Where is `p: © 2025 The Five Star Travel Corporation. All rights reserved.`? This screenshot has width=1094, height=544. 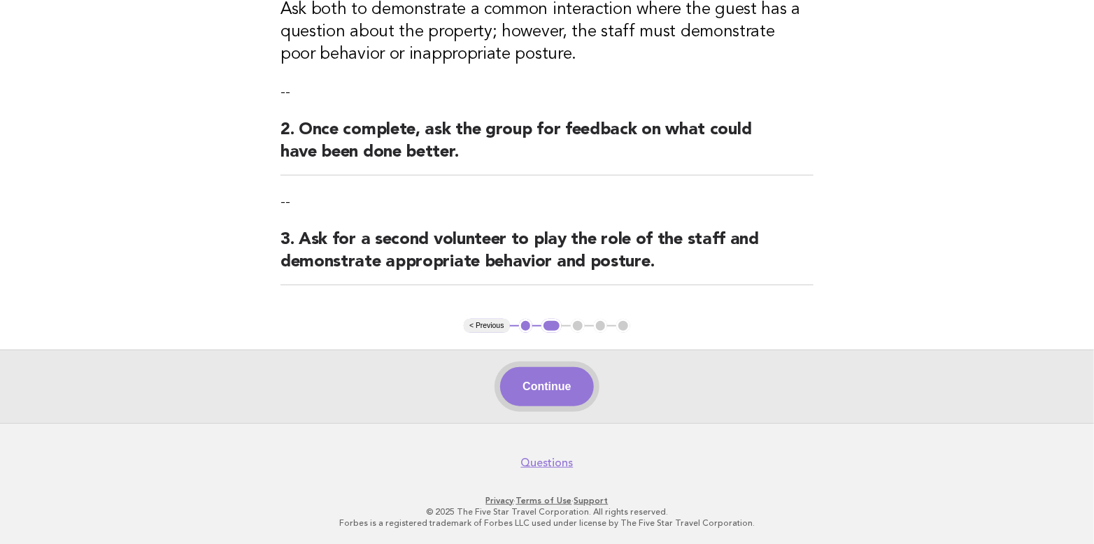
p: © 2025 The Five Star Travel Corporation. All rights reserved. is located at coordinates (547, 512).